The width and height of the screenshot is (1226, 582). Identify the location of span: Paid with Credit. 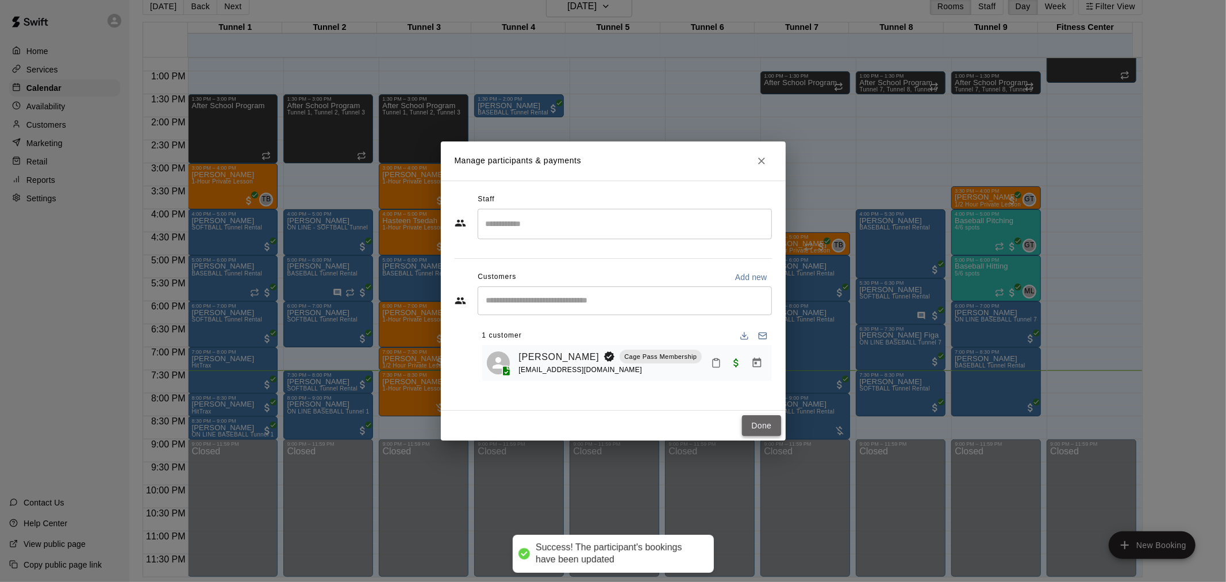
(736, 362).